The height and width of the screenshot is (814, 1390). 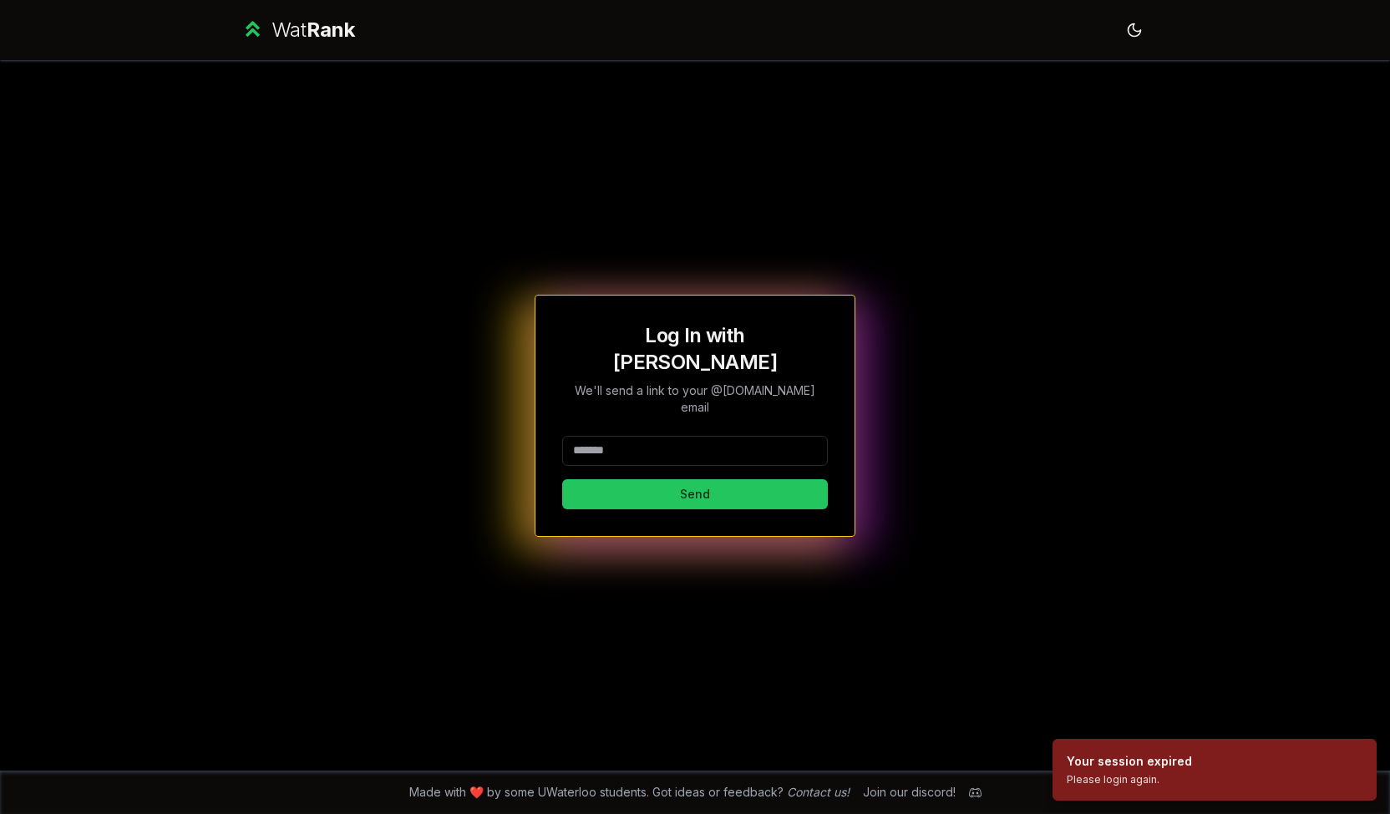 What do you see at coordinates (1129, 762) in the screenshot?
I see `div: Your session expired` at bounding box center [1129, 762].